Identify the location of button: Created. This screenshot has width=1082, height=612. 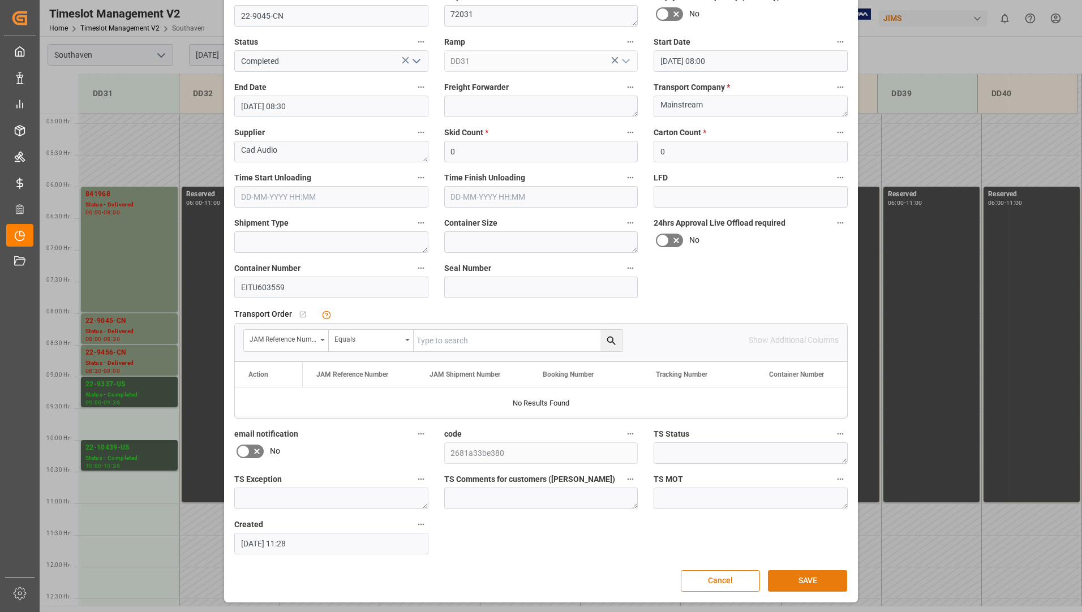
(421, 525).